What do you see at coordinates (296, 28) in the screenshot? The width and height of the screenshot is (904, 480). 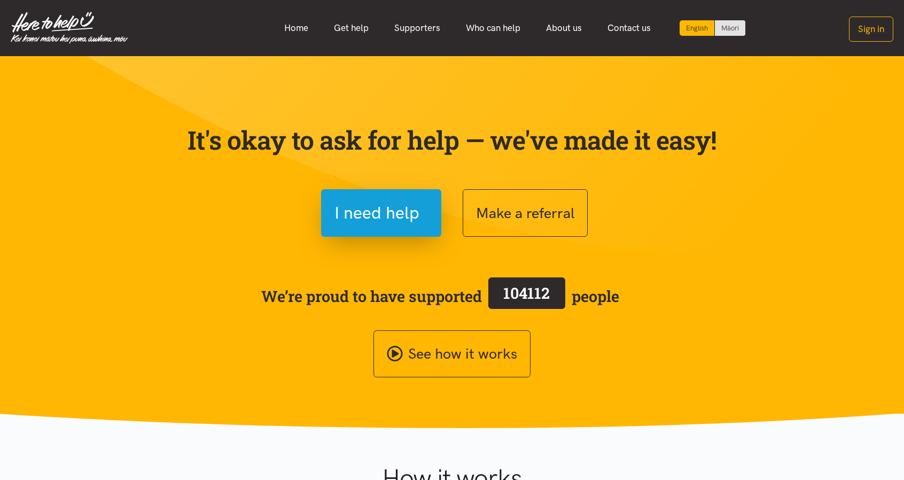 I see `a: Home` at bounding box center [296, 28].